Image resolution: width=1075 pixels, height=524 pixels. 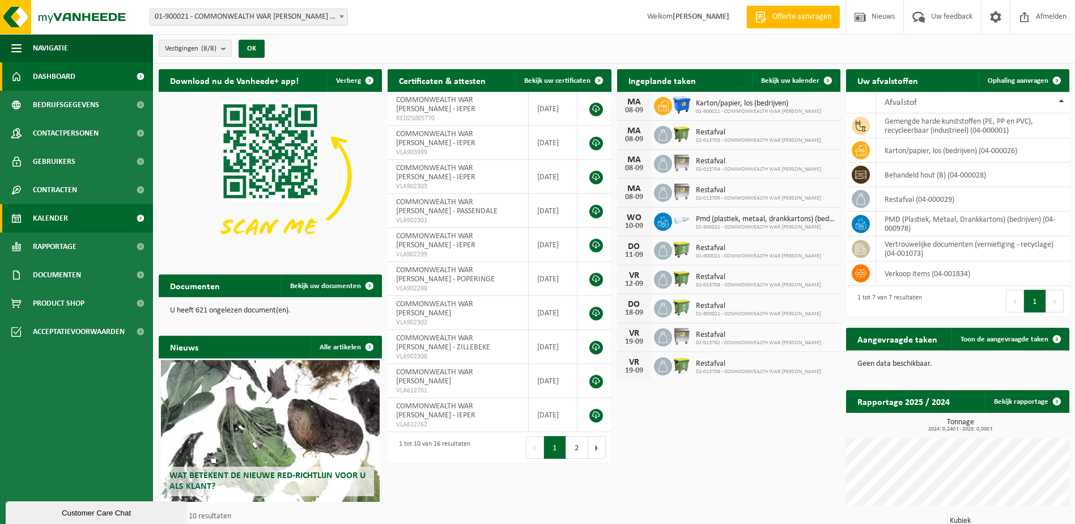 What do you see at coordinates (901, 103) in the screenshot?
I see `span: Afvalstof` at bounding box center [901, 103].